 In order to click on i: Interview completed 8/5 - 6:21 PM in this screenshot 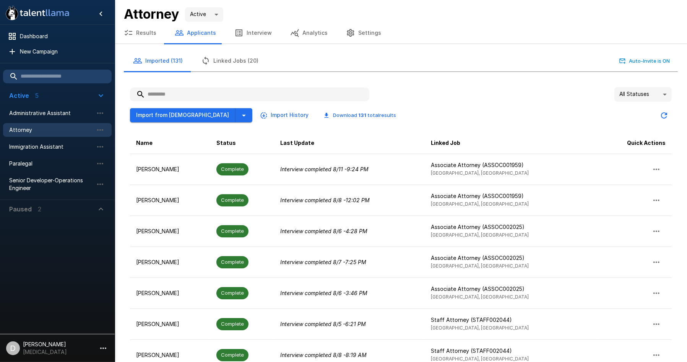, I will do `click(323, 324)`.